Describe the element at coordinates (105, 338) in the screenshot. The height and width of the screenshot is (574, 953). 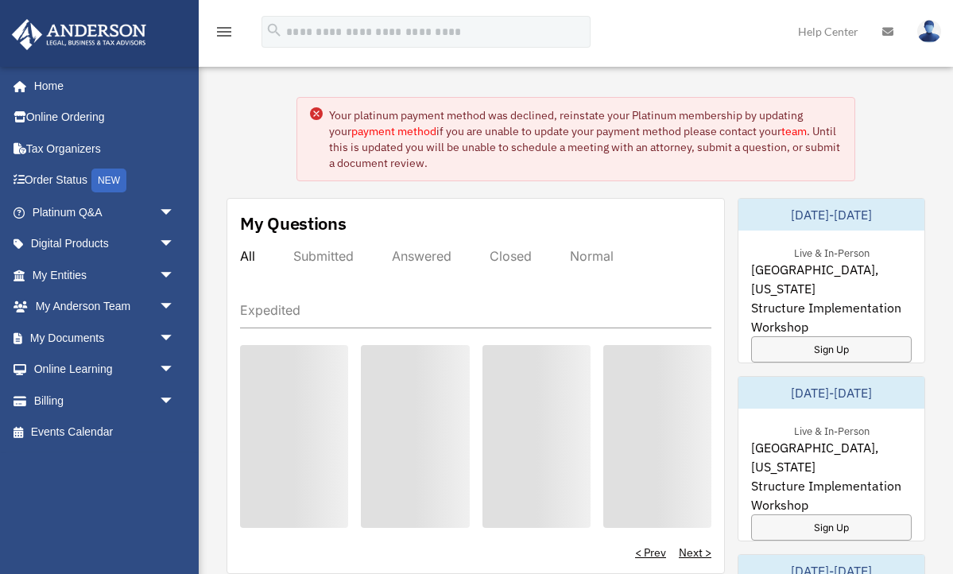
I see `a: My Documentsarrow_drop_down` at that location.